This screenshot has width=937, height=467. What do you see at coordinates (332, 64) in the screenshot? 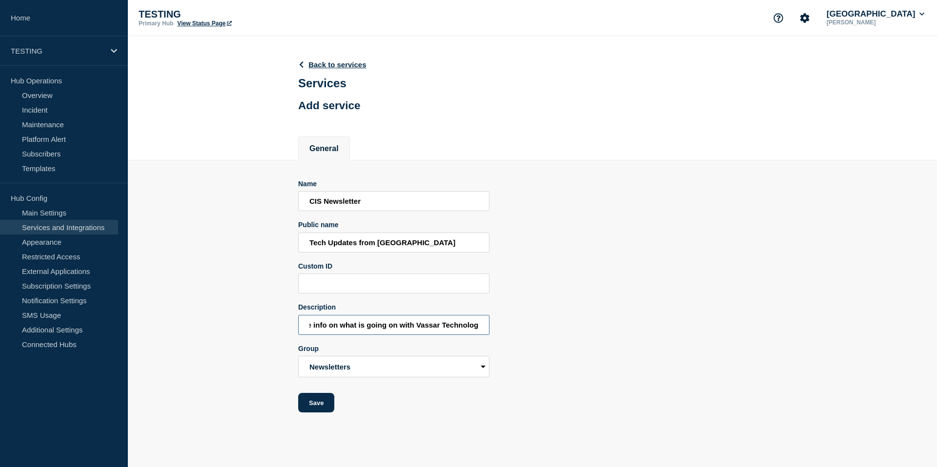
I see `a: Back to services` at bounding box center [332, 64].